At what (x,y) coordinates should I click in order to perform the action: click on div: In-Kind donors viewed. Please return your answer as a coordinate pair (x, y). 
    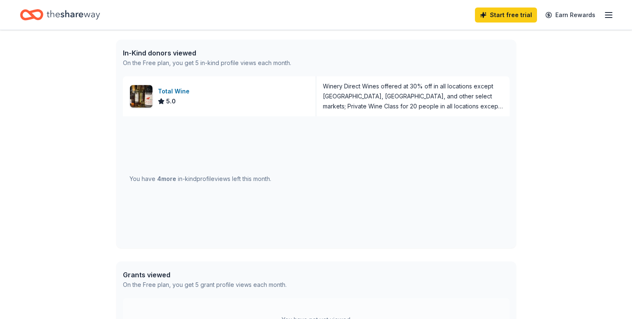
    Looking at the image, I should click on (207, 53).